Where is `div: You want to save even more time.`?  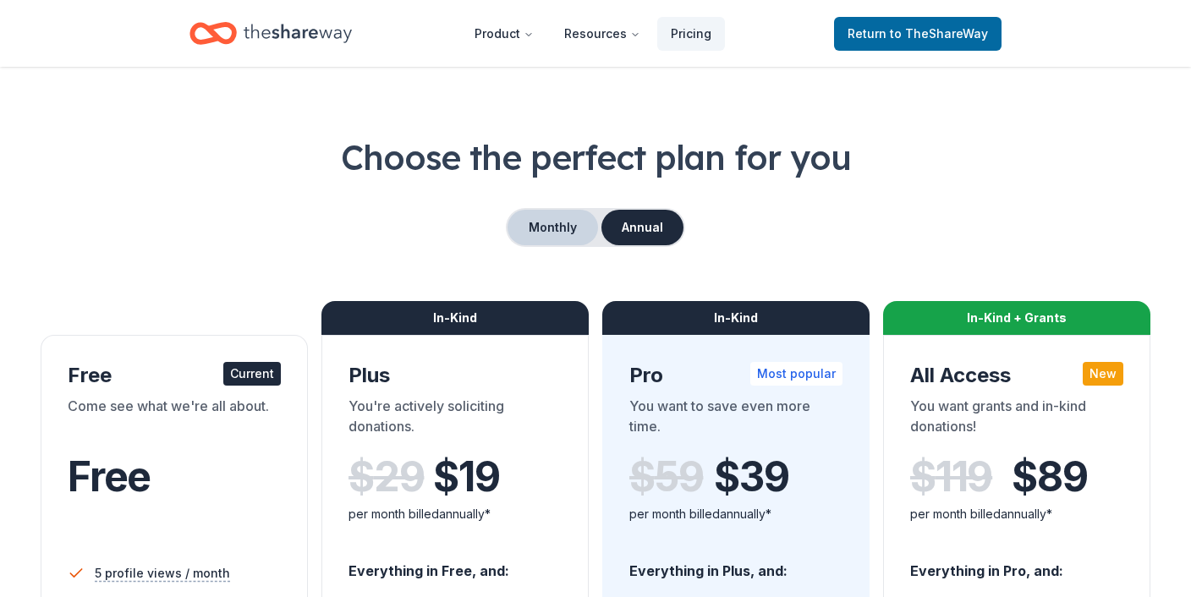 div: You want to save even more time. is located at coordinates (736, 420).